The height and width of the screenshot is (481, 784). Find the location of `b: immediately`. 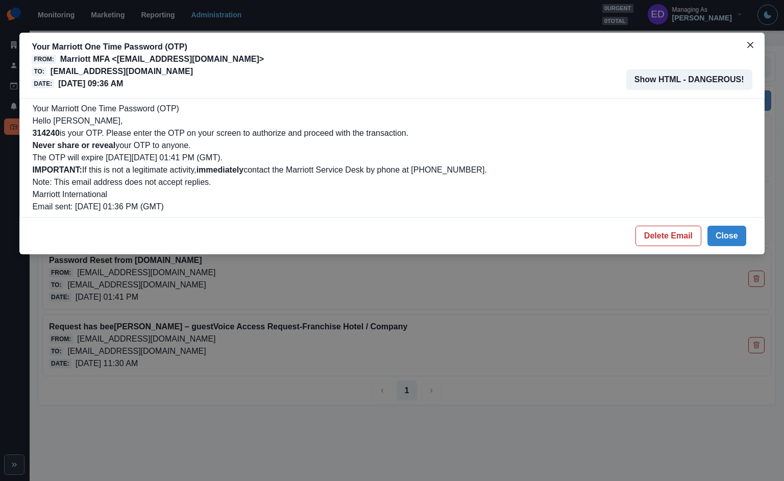

b: immediately is located at coordinates (220, 169).